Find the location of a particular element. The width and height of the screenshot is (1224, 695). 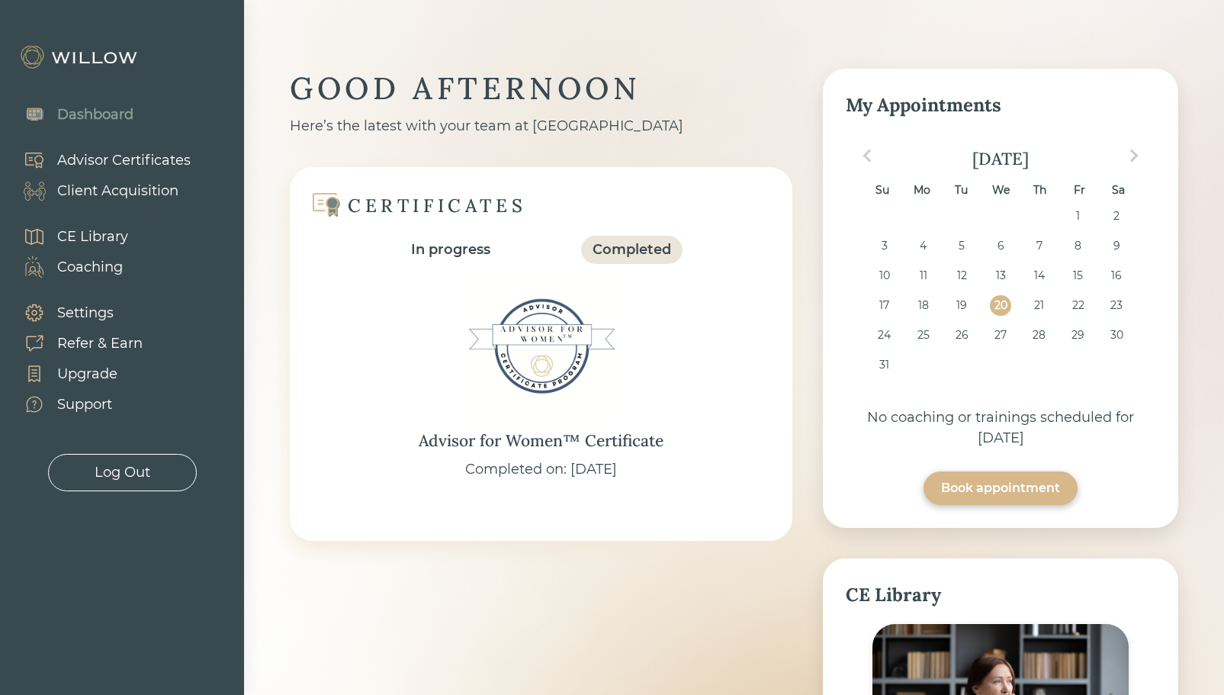

div: Choose Friday, August 8th, 2025 is located at coordinates (1078, 246).